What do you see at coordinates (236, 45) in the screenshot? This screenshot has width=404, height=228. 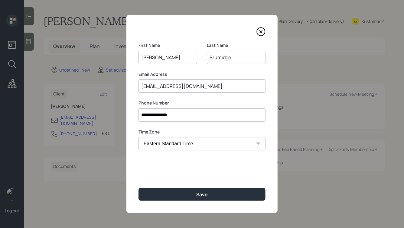 I see `label: Last Name` at bounding box center [236, 45].